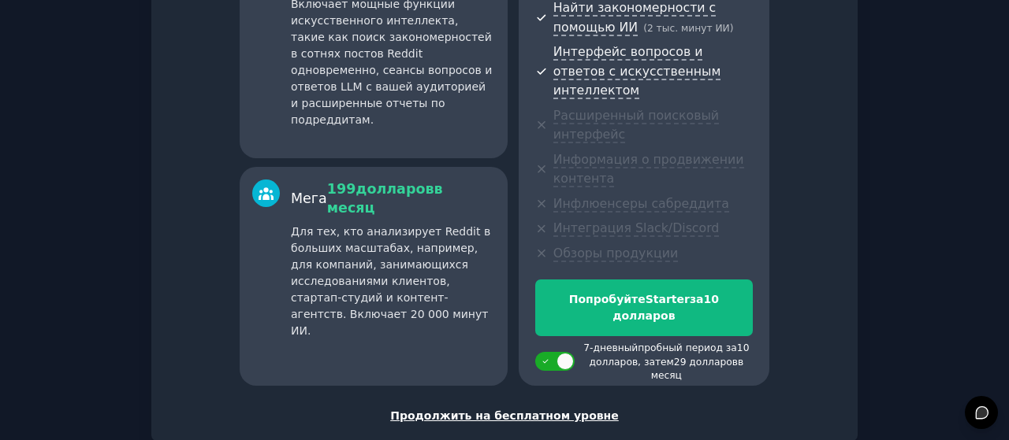 The height and width of the screenshot is (440, 1009). Describe the element at coordinates (649, 169) in the screenshot. I see `font: Информация о продвижении контента` at that location.